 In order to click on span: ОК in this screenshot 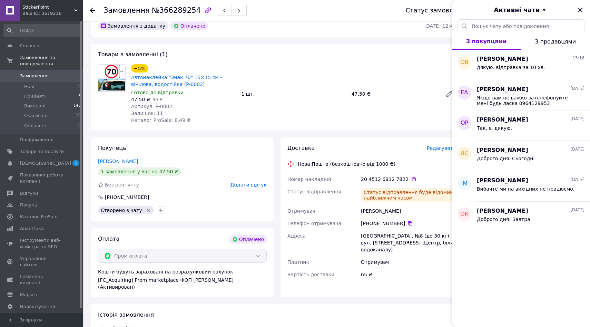, I will do `click(464, 214)`.